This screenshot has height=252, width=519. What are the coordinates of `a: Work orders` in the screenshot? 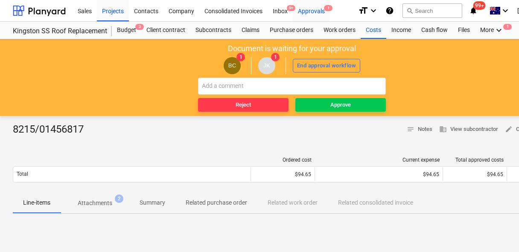 It's located at (339, 30).